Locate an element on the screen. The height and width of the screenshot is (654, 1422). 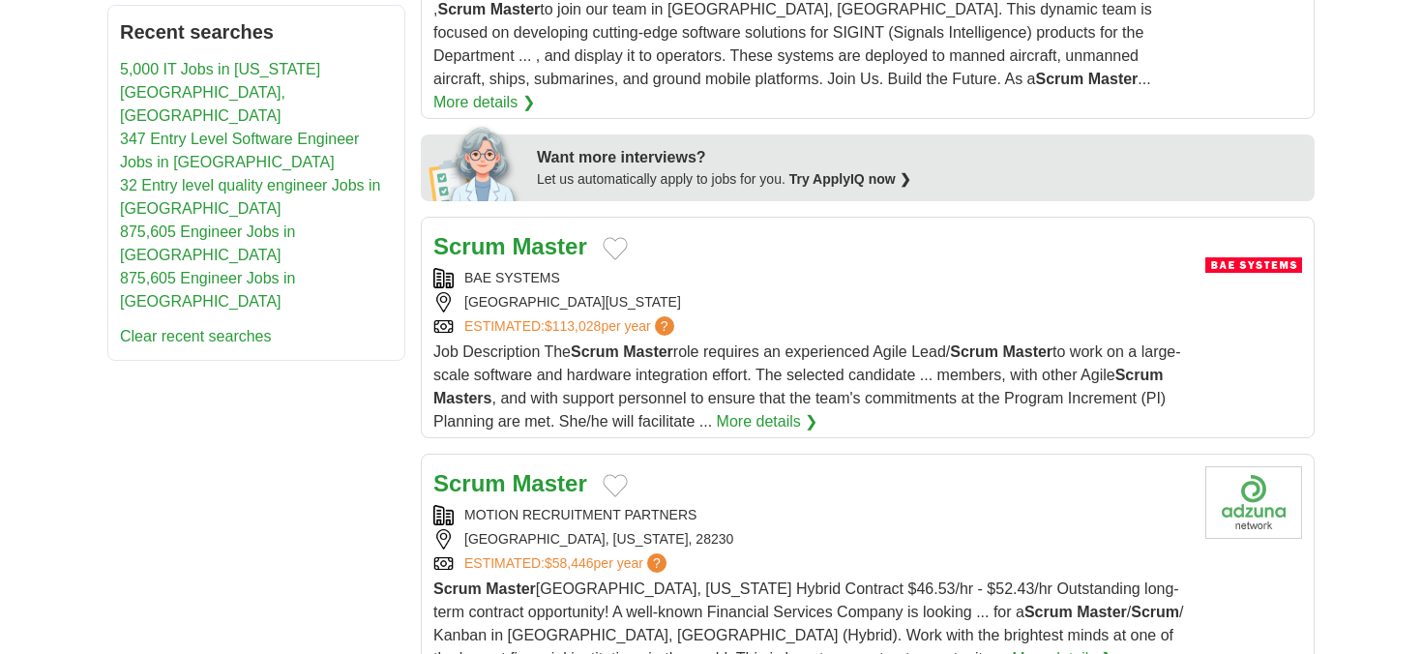
img: apply-iq-scientist.png is located at coordinates (475, 163).